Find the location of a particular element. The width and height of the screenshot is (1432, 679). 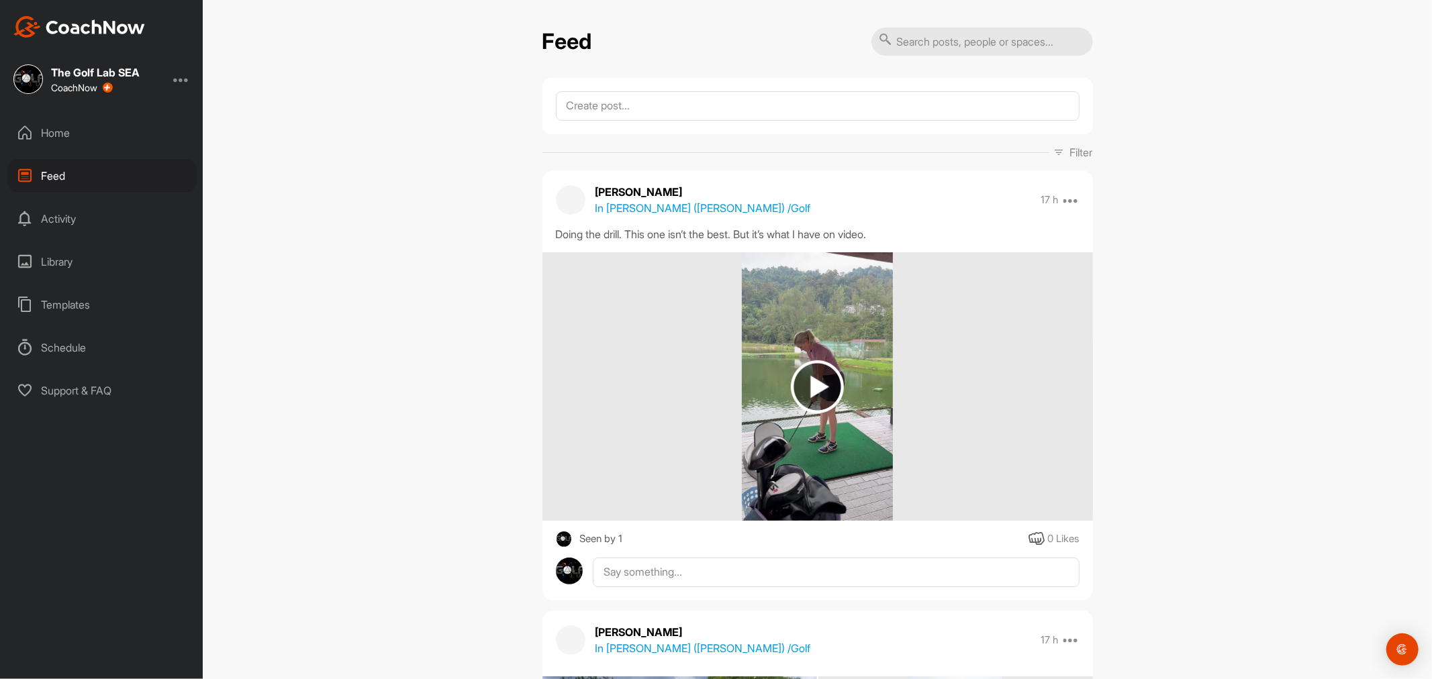

div: CoachNow is located at coordinates (82, 88).